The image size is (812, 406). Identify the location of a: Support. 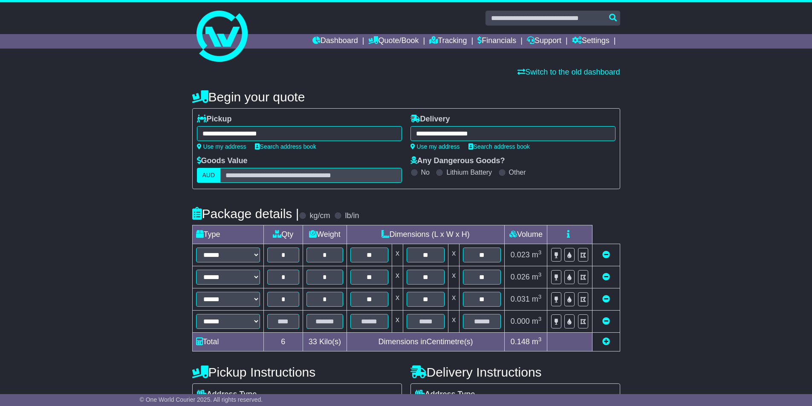
(544, 41).